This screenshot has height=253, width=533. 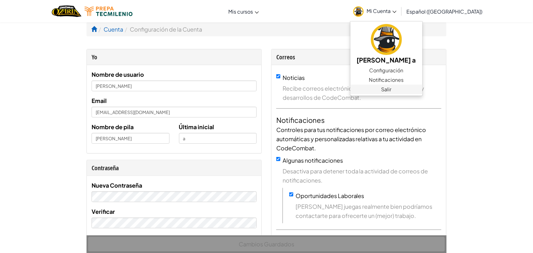 What do you see at coordinates (244, 11) in the screenshot?
I see `a: Mis cursos` at bounding box center [244, 11].